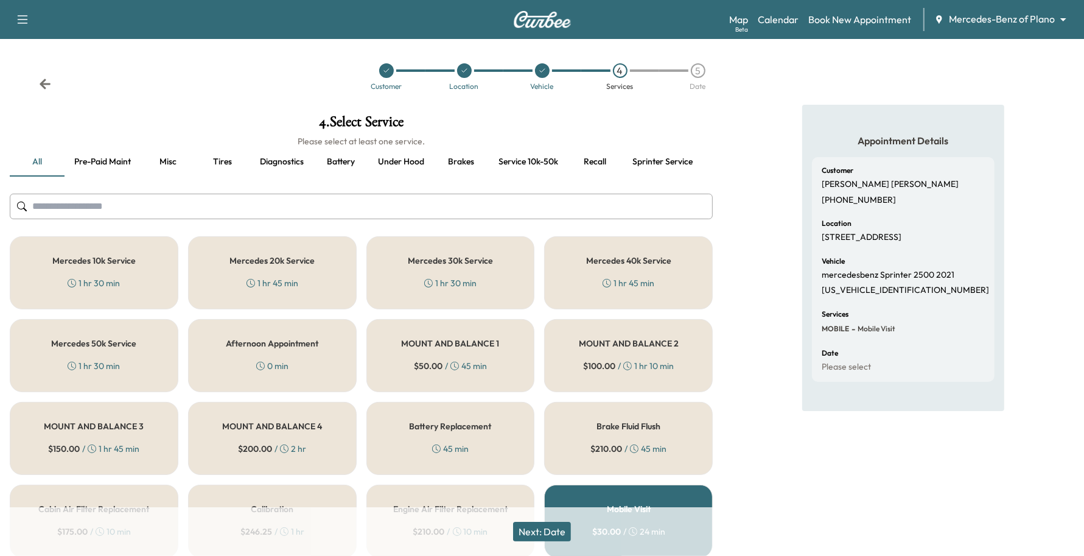  I want to click on a: Calendar, so click(778, 19).